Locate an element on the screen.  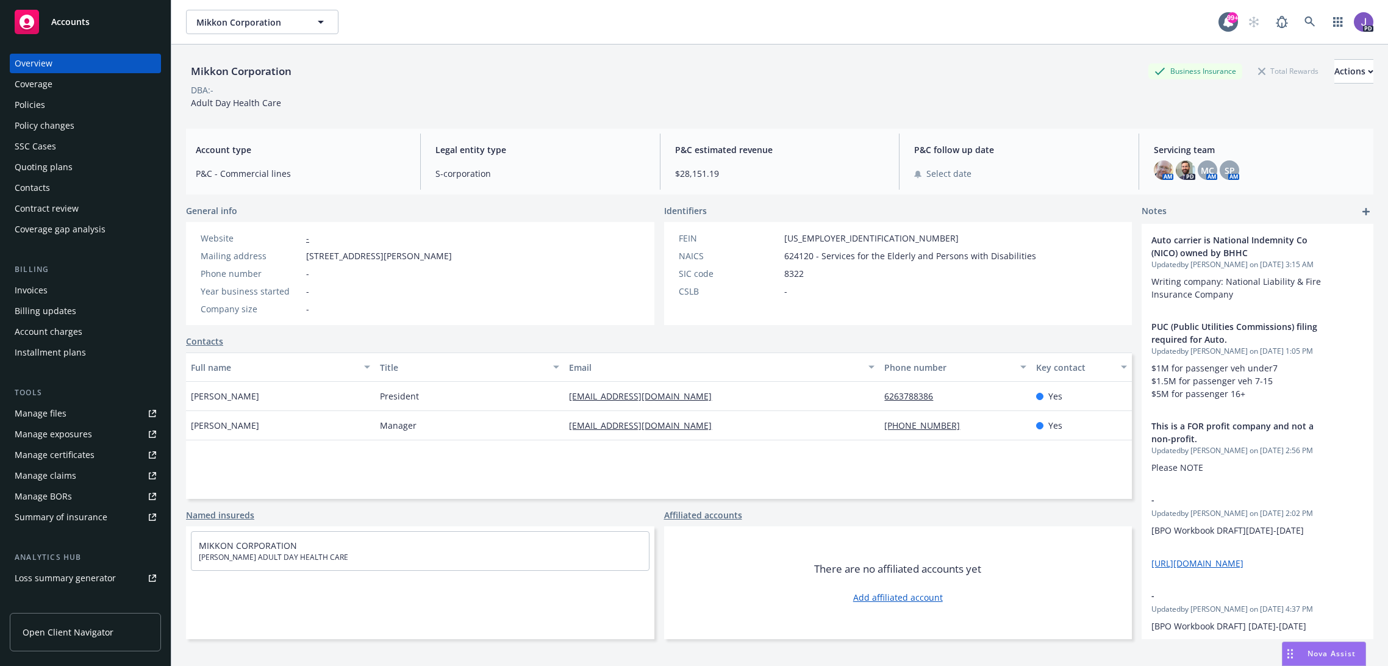
div: Installment plans is located at coordinates (50, 353).